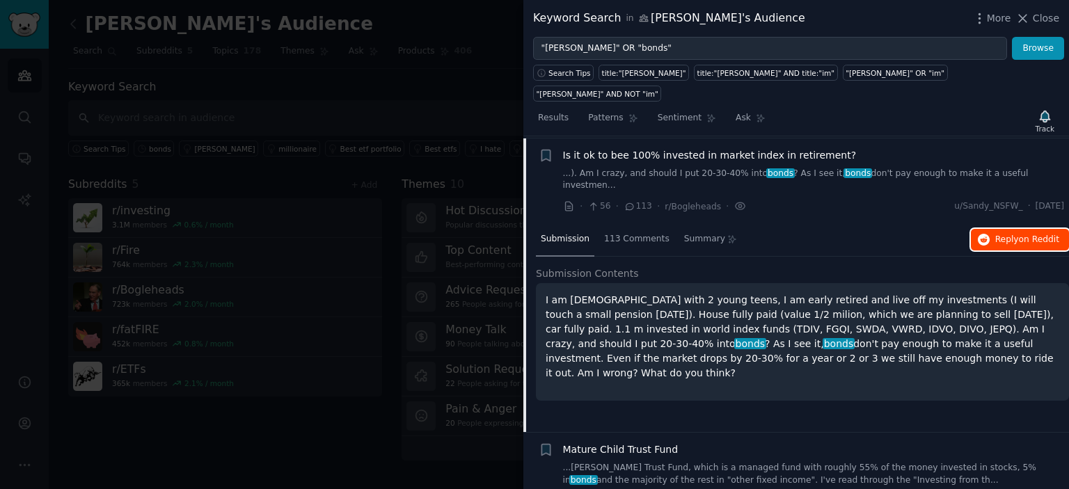 The width and height of the screenshot is (1069, 489). What do you see at coordinates (770, 49) in the screenshot?
I see `input: Try a keyword related to your business` at bounding box center [770, 49].